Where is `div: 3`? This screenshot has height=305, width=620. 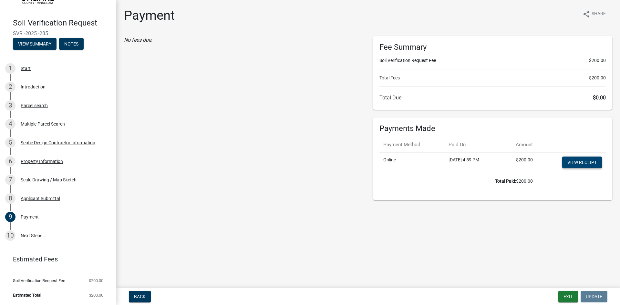 div: 3 is located at coordinates (10, 106).